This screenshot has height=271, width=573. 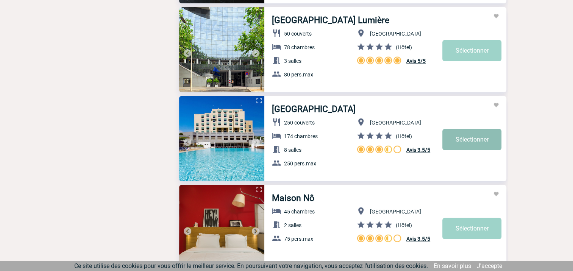 What do you see at coordinates (299, 212) in the screenshot?
I see `span: 45 chambres` at bounding box center [299, 212].